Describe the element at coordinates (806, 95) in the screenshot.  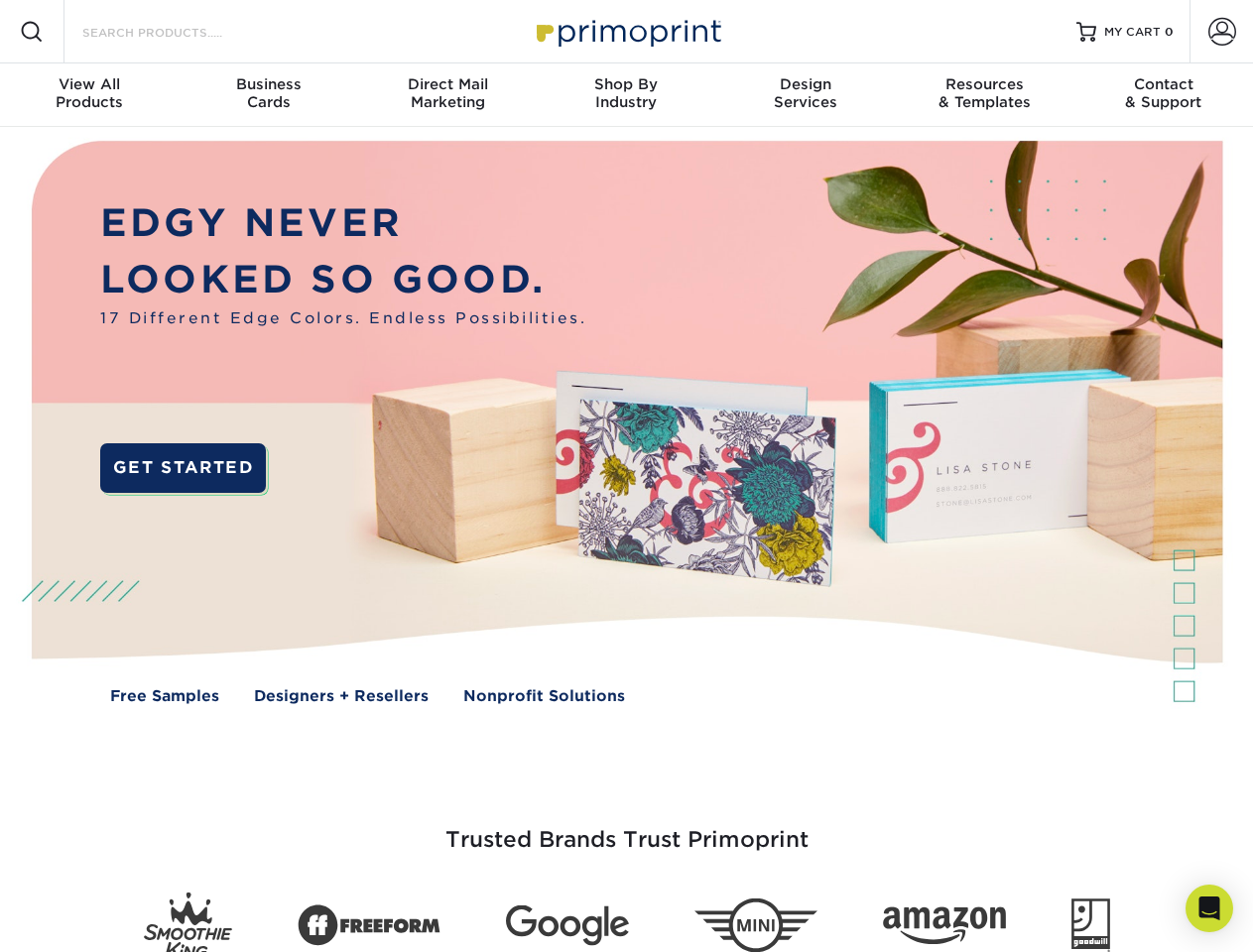
I see `a: DesignServices` at that location.